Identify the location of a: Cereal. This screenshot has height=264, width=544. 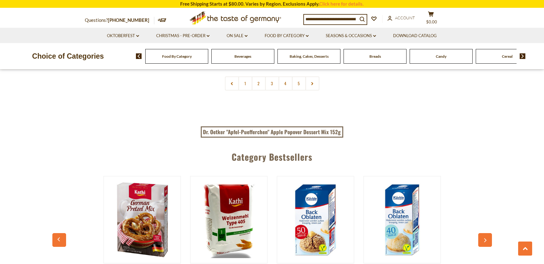
(507, 56).